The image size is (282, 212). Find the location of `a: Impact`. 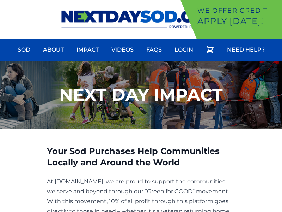

a: Impact is located at coordinates (88, 50).